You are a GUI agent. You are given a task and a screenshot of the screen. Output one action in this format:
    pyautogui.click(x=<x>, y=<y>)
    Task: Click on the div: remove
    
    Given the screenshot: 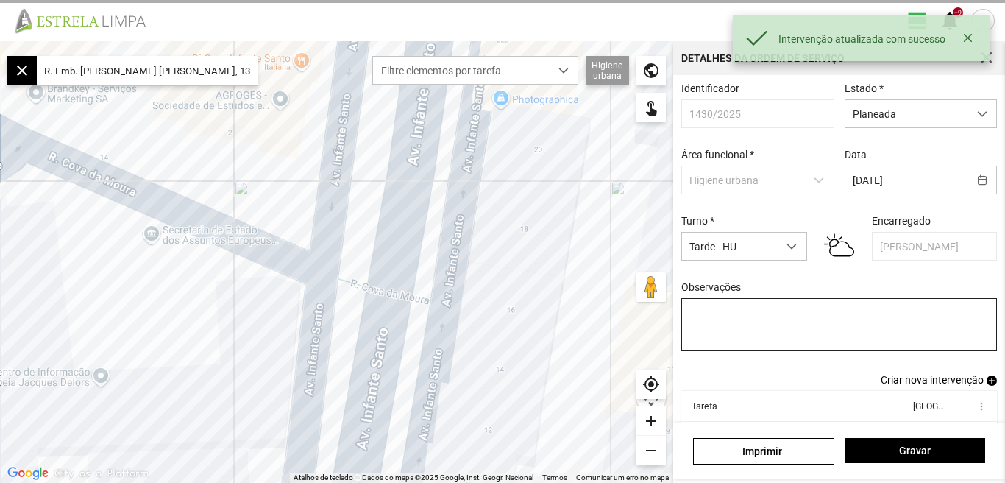 What is the action you would take?
    pyautogui.click(x=651, y=450)
    